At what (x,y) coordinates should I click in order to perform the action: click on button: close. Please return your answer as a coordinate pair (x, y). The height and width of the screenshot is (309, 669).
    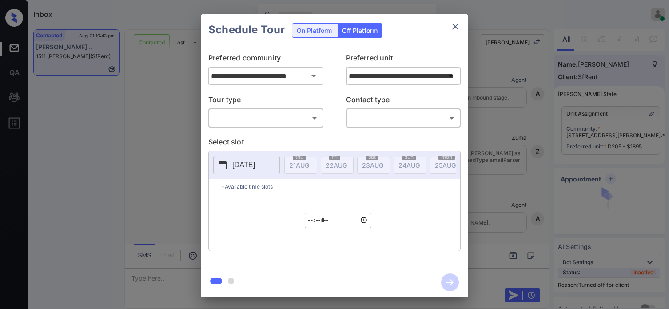
    Looking at the image, I should click on (456, 27).